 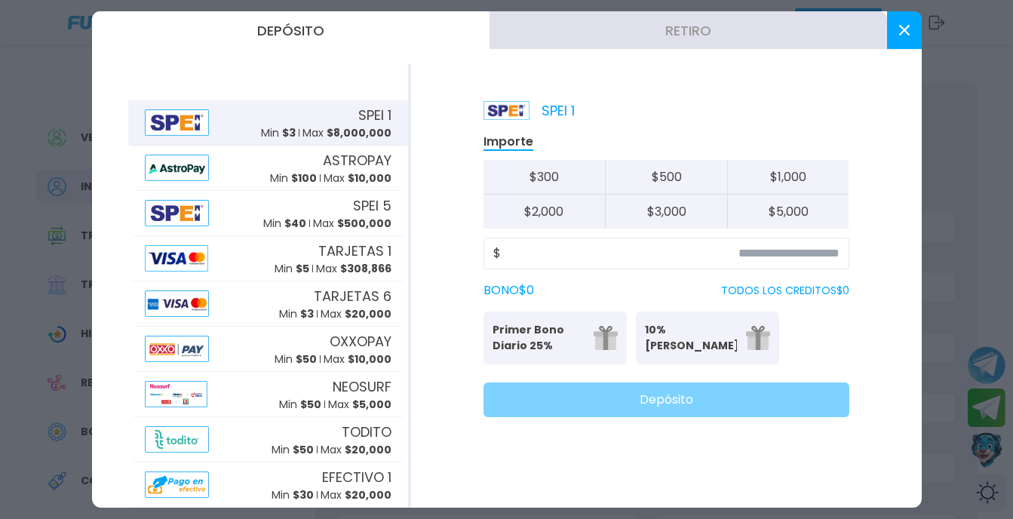 I want to click on span: OXXOPAY, so click(x=361, y=341).